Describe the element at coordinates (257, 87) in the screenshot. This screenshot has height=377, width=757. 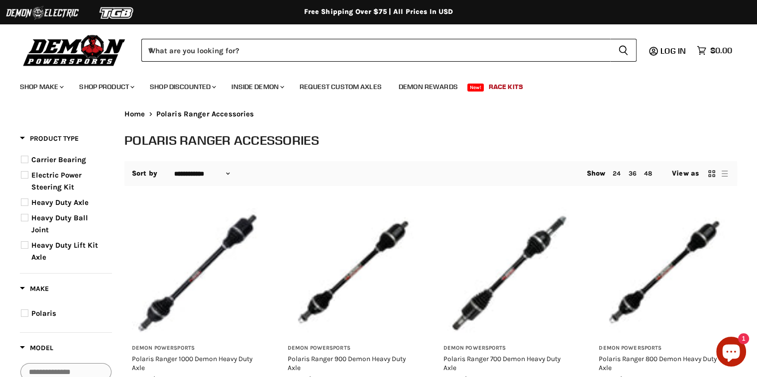
I see `a: Inside Demon` at that location.